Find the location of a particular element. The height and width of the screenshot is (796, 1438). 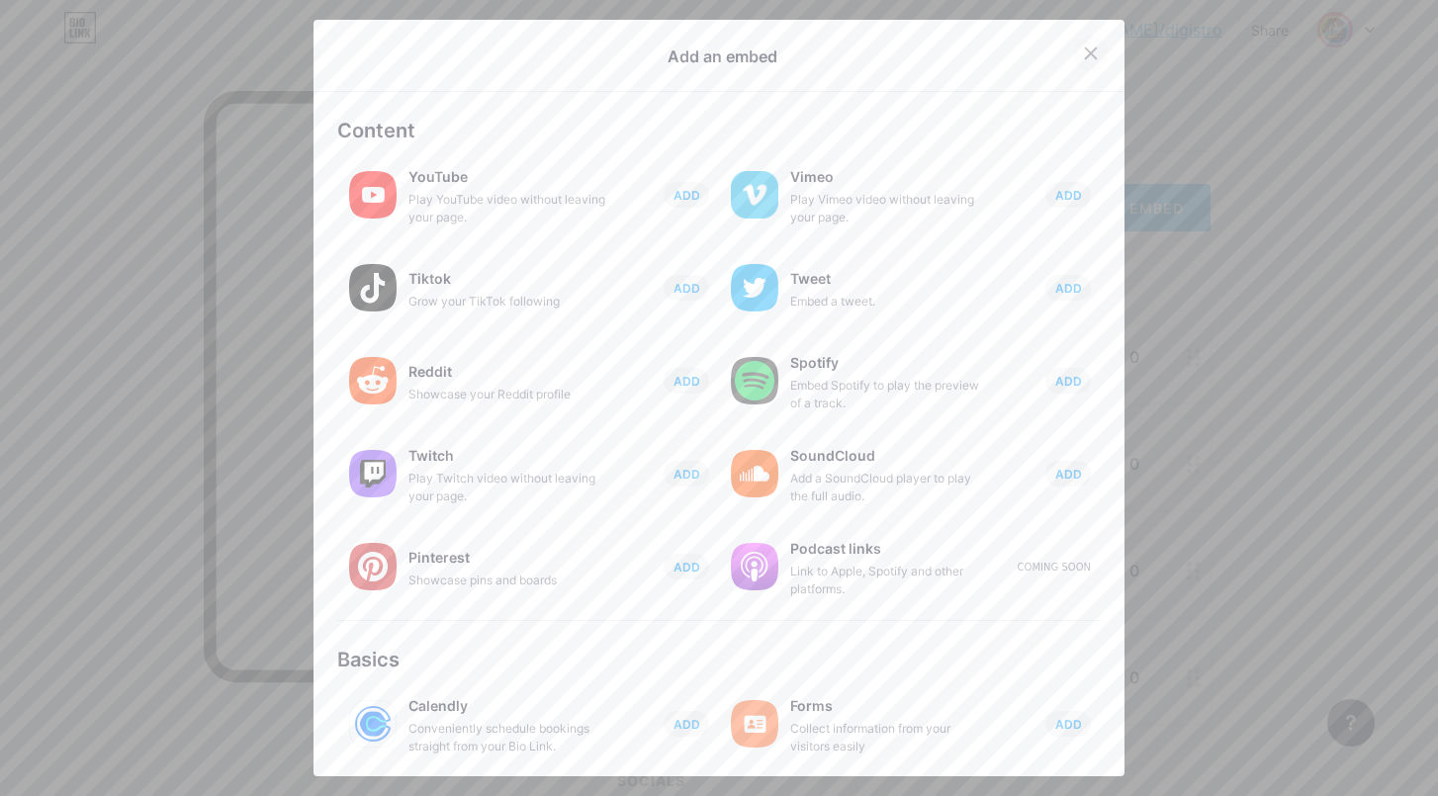

div: Add an embed is located at coordinates (722, 56).